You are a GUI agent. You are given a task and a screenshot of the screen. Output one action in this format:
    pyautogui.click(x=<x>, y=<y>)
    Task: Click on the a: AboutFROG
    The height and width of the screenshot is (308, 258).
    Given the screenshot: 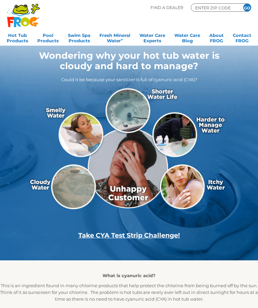 What is the action you would take?
    pyautogui.click(x=216, y=37)
    